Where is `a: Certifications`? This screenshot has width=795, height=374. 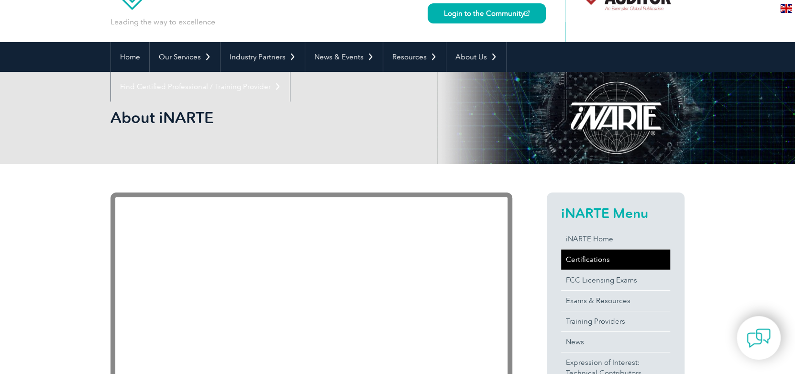 a: Certifications is located at coordinates (616, 259).